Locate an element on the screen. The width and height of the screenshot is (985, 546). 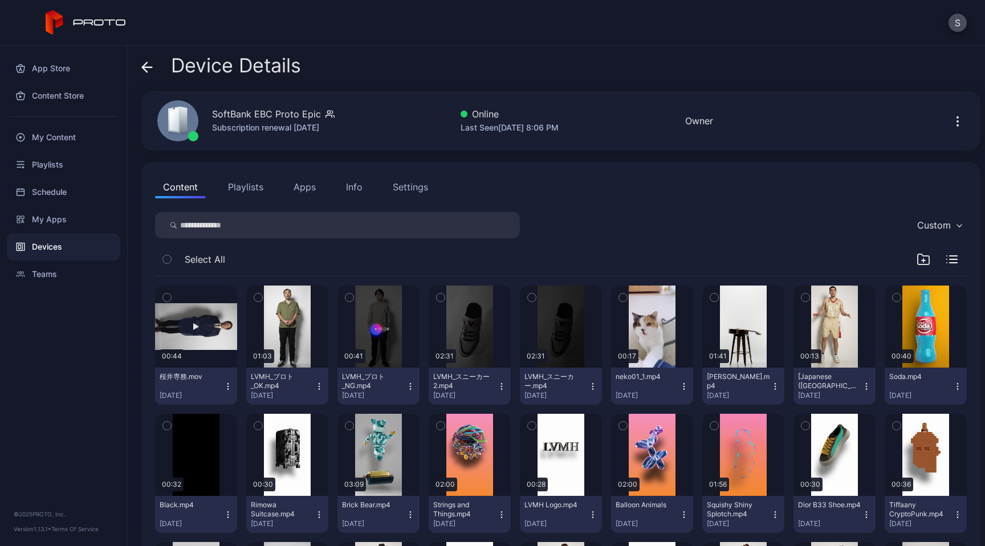
div: My Apps is located at coordinates (63, 220).